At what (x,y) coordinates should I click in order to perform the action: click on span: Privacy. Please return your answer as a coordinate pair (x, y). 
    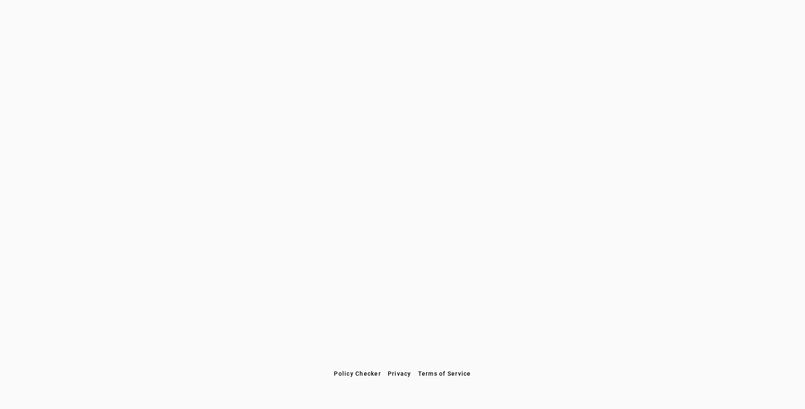
    Looking at the image, I should click on (400, 373).